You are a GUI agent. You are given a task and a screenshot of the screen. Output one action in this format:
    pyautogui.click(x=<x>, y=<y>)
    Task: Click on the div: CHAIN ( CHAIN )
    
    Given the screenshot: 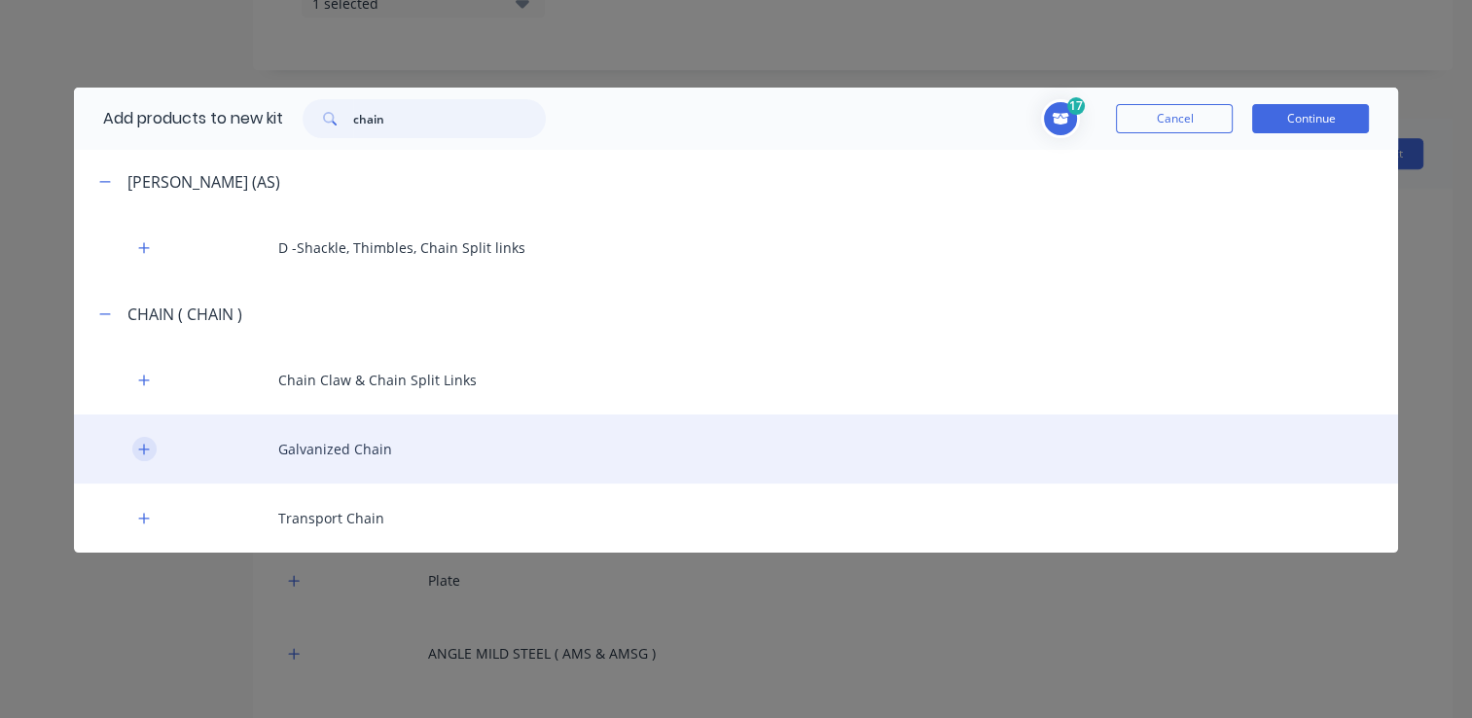 What is the action you would take?
    pyautogui.click(x=185, y=314)
    